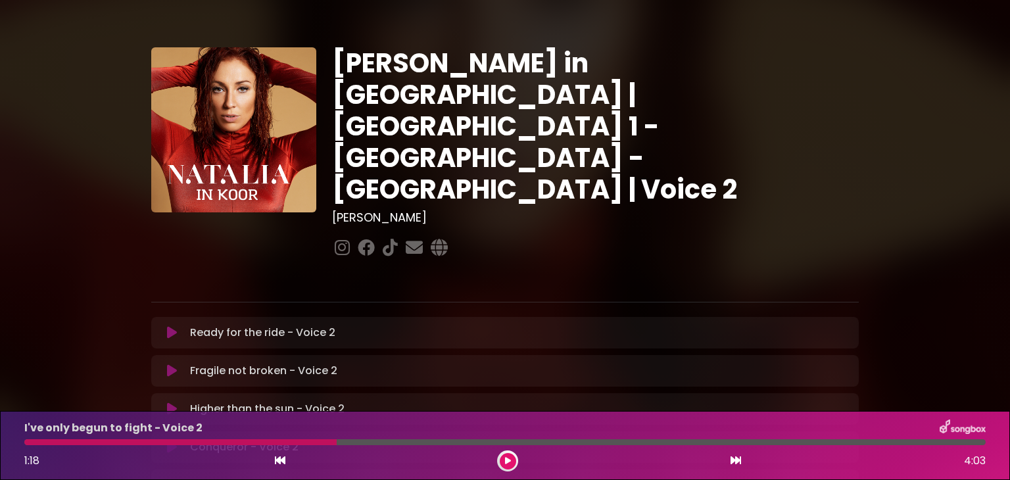 Image resolution: width=1010 pixels, height=480 pixels. Describe the element at coordinates (32, 460) in the screenshot. I see `span: 1:18` at that location.